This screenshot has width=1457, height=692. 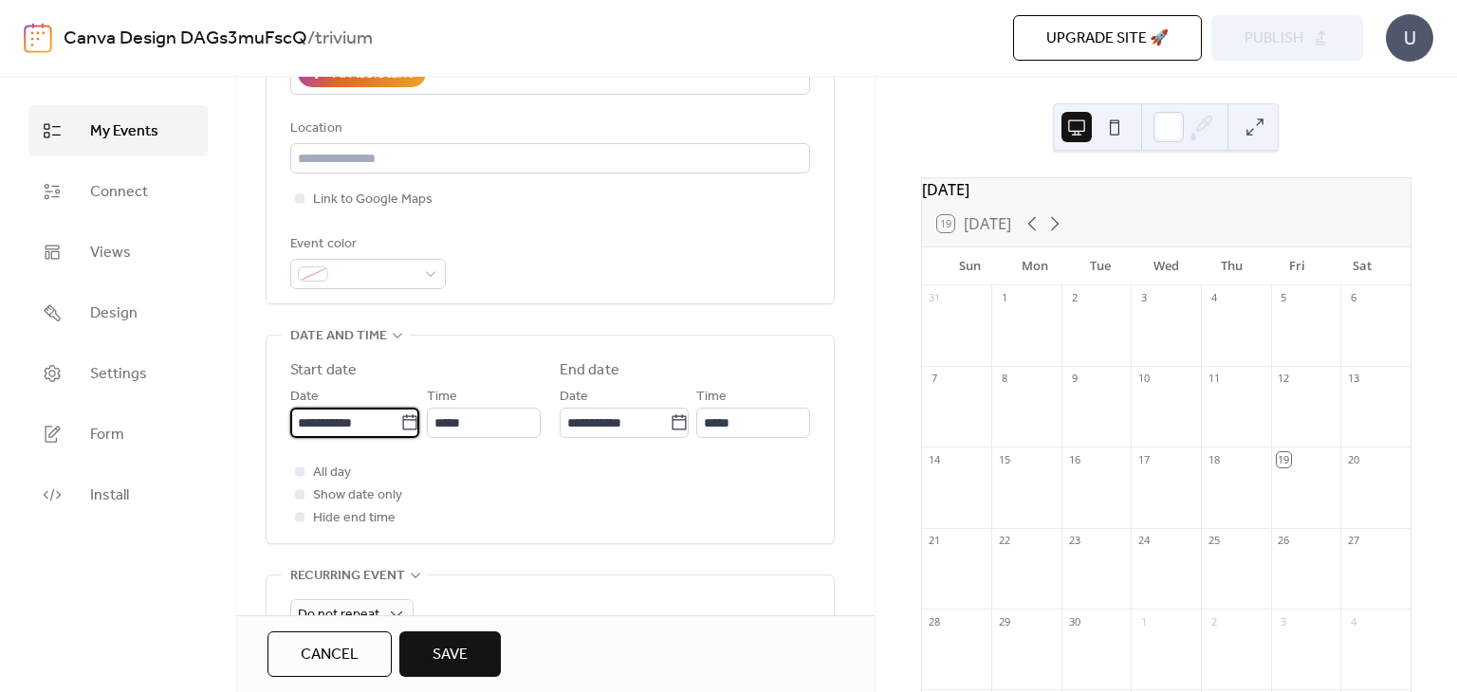 I want to click on button: AI Assistant, so click(x=361, y=73).